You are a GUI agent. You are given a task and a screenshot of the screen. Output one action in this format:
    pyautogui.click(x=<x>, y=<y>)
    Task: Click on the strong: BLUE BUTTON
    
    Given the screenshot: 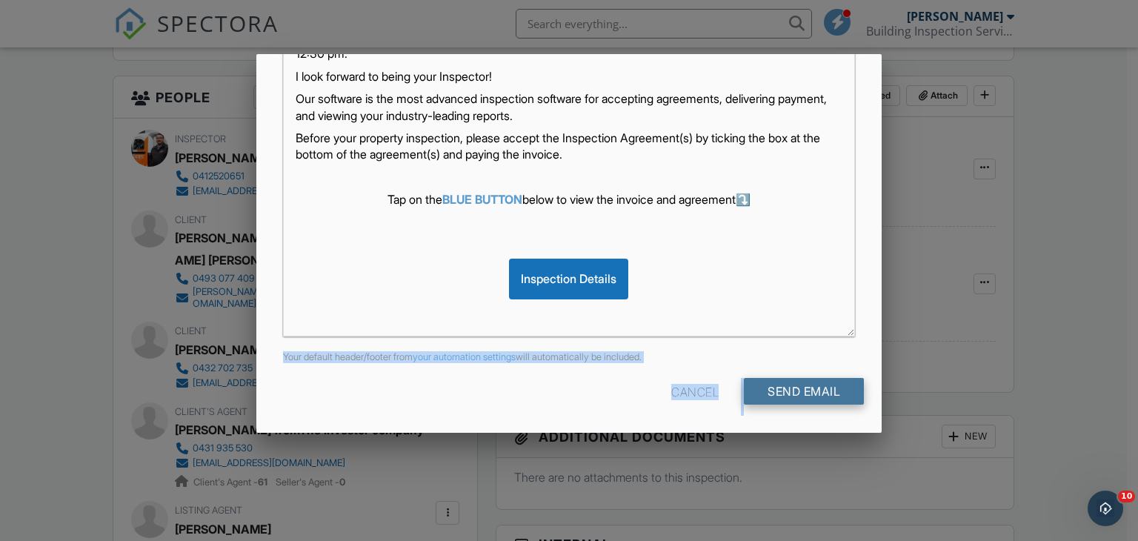 What is the action you would take?
    pyautogui.click(x=482, y=199)
    